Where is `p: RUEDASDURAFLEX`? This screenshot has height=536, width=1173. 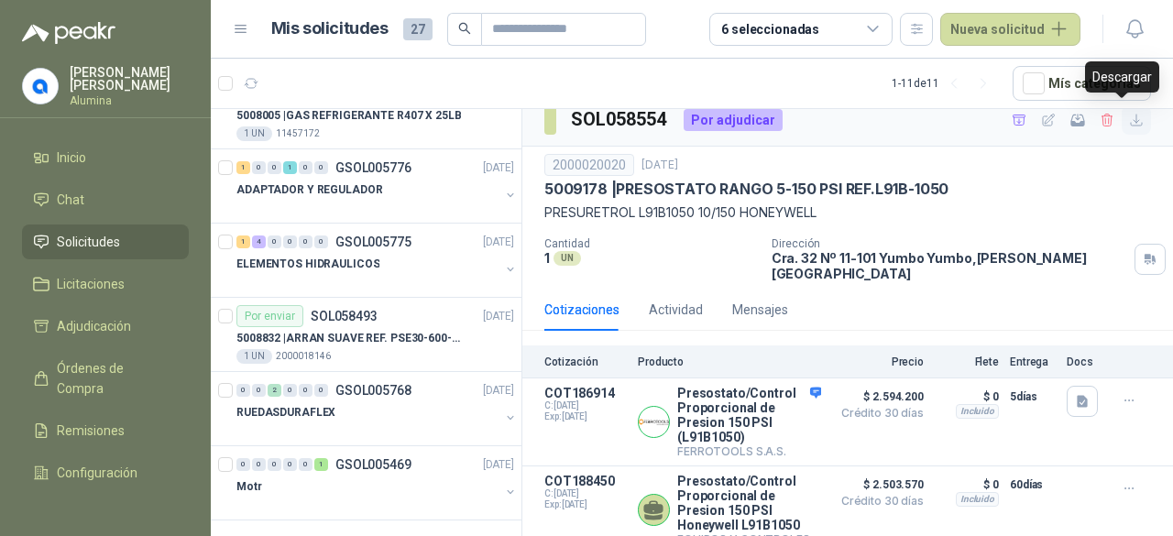
p: RUEDASDURAFLEX is located at coordinates (286, 412).